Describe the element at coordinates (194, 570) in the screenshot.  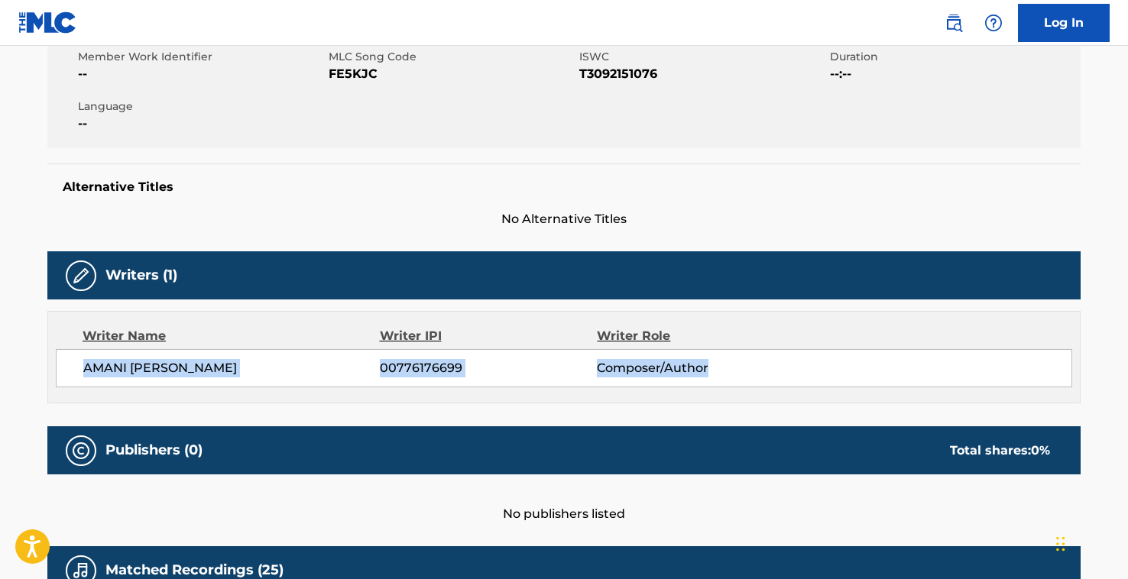
I see `h5: Matched Recordings (25)` at that location.